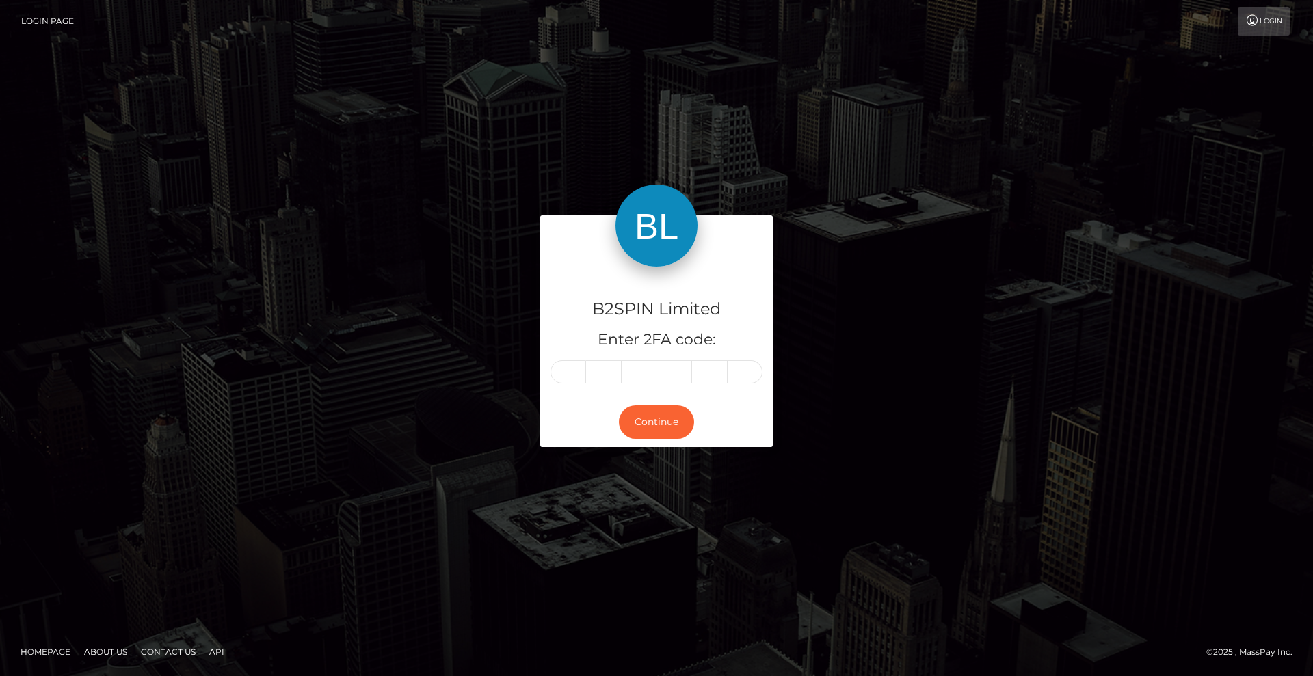  Describe the element at coordinates (217, 652) in the screenshot. I see `a: API` at that location.